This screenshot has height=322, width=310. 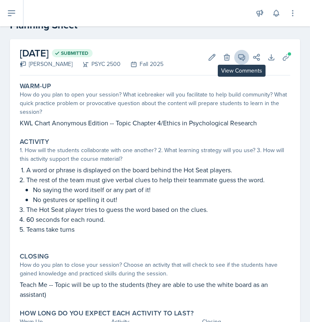 I want to click on p: The rest of the team must give verbal clues to help their teammate guess the word., so click(x=158, y=180).